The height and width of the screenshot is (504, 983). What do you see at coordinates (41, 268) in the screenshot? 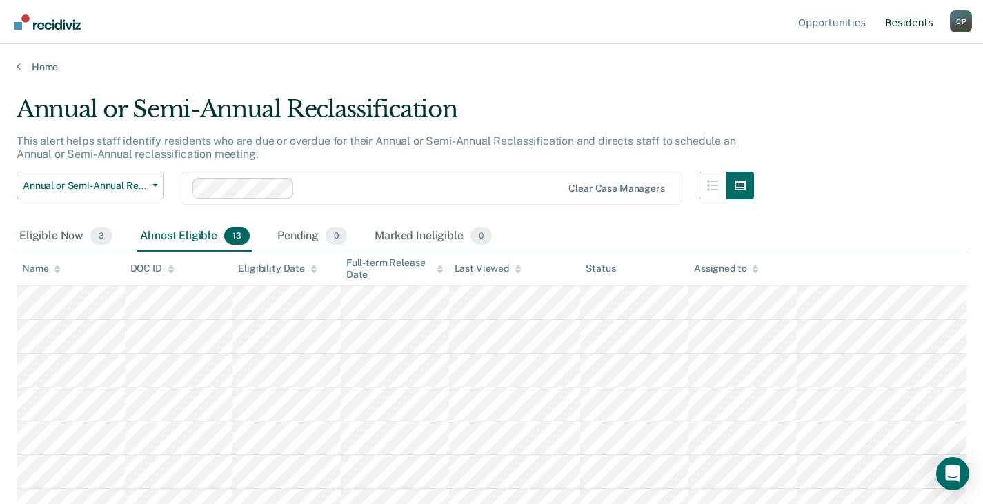
I see `div: Name` at bounding box center [41, 268].